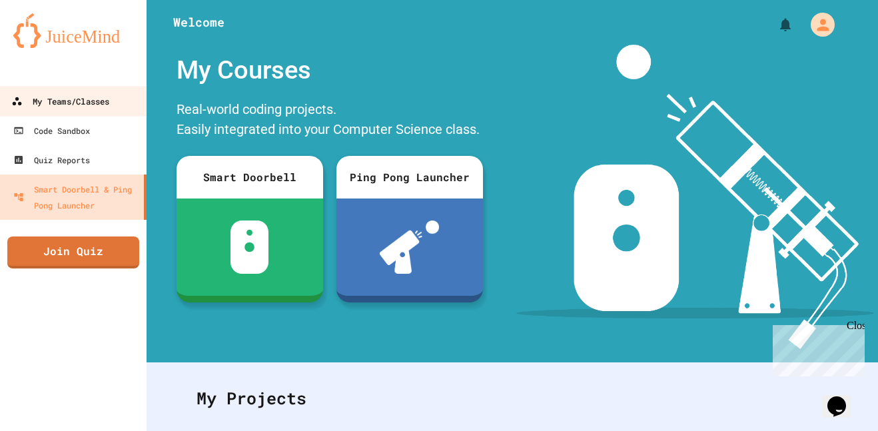 This screenshot has width=878, height=431. What do you see at coordinates (51, 160) in the screenshot?
I see `div: Quiz Reports` at bounding box center [51, 160].